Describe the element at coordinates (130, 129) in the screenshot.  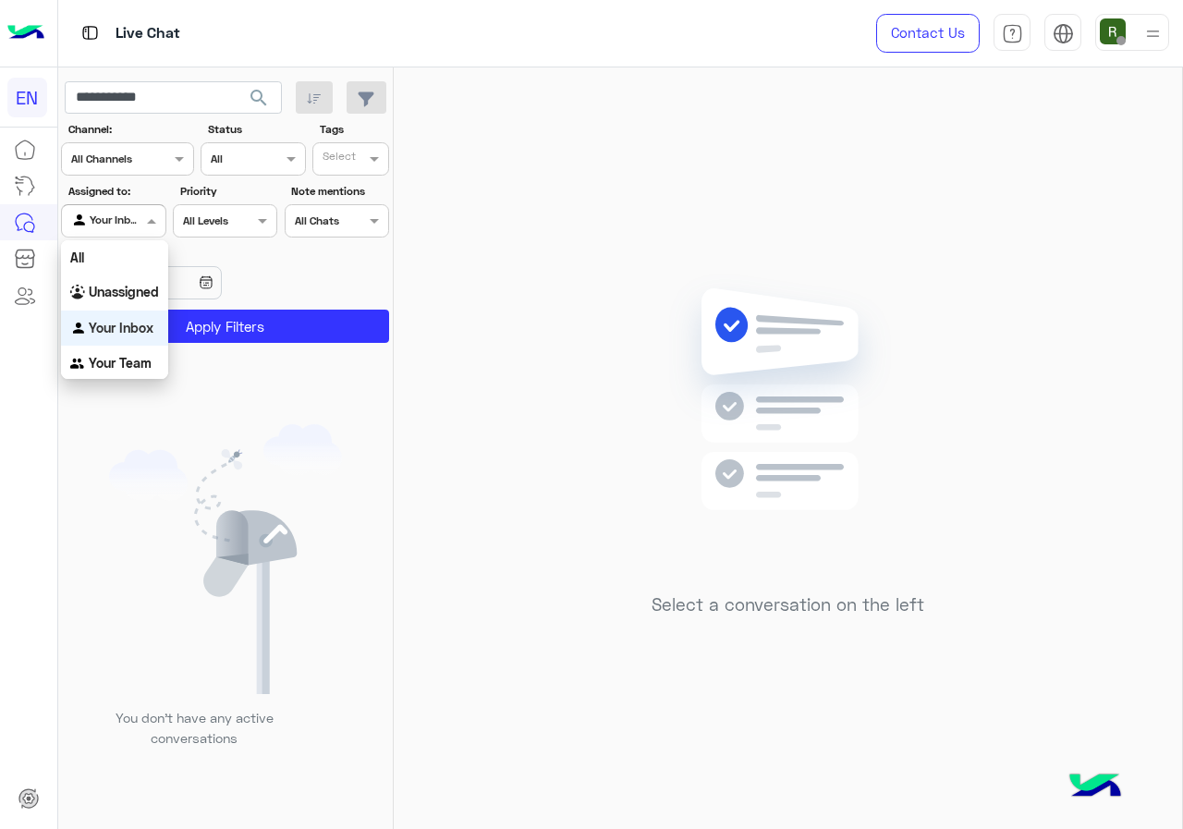
I see `label: Channel:` at that location.